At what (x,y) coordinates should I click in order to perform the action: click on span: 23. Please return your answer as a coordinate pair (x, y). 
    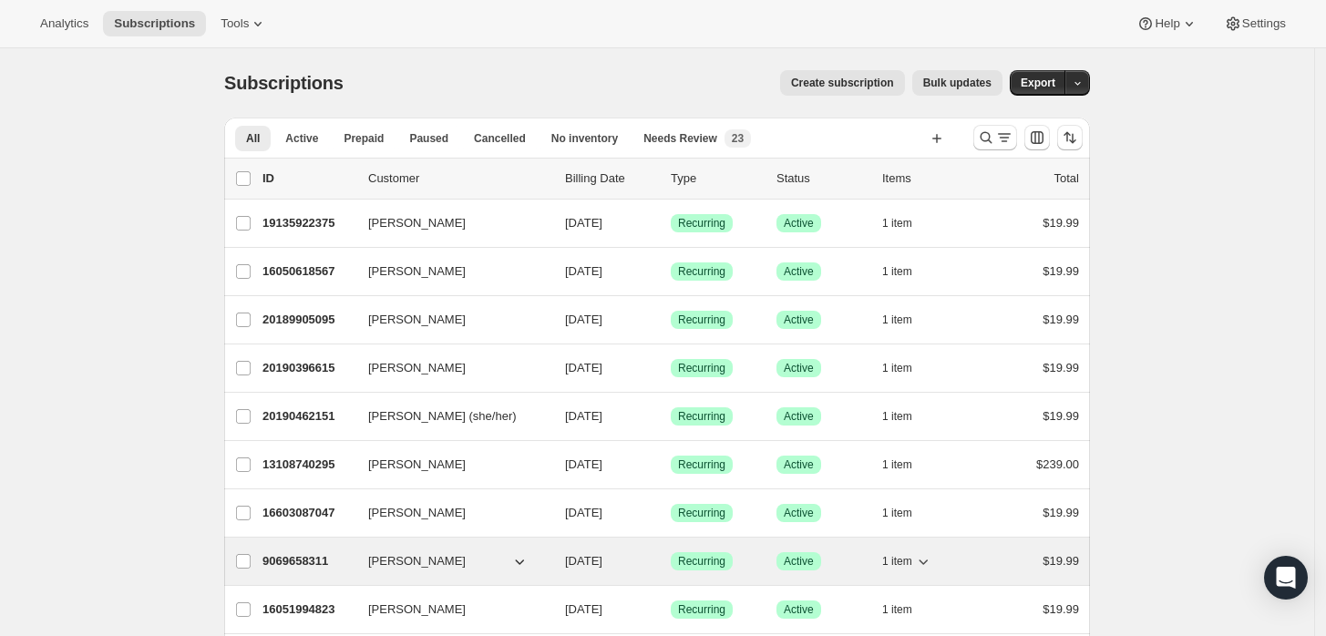
    Looking at the image, I should click on (737, 138).